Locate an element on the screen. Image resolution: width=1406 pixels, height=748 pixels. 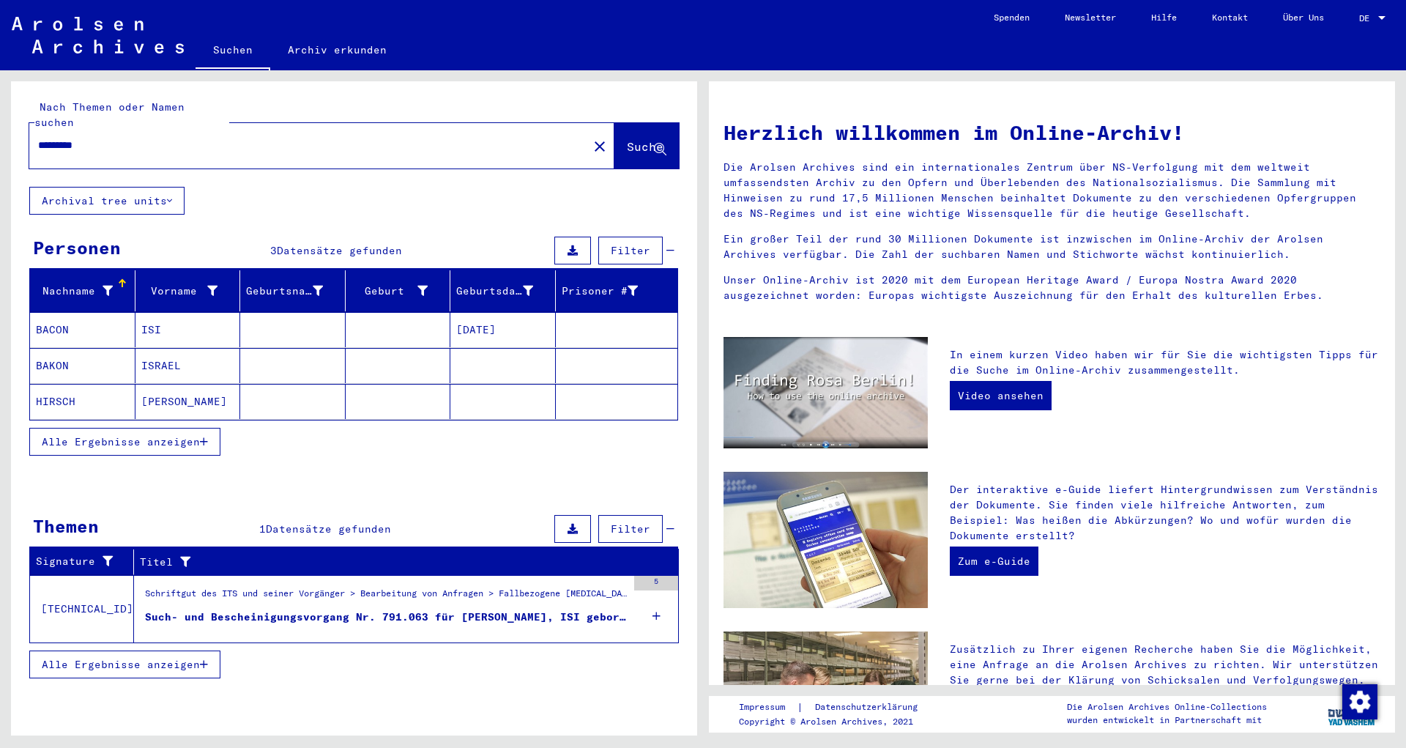
mat-header-cell: Nachname is located at coordinates (83, 291).